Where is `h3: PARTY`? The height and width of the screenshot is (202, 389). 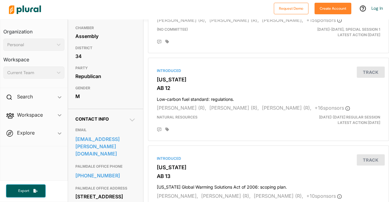
h3: PARTY is located at coordinates (105, 68).